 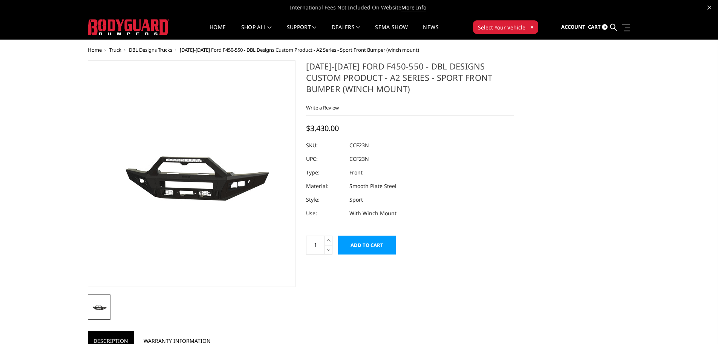 I want to click on span: 0, so click(x=605, y=27).